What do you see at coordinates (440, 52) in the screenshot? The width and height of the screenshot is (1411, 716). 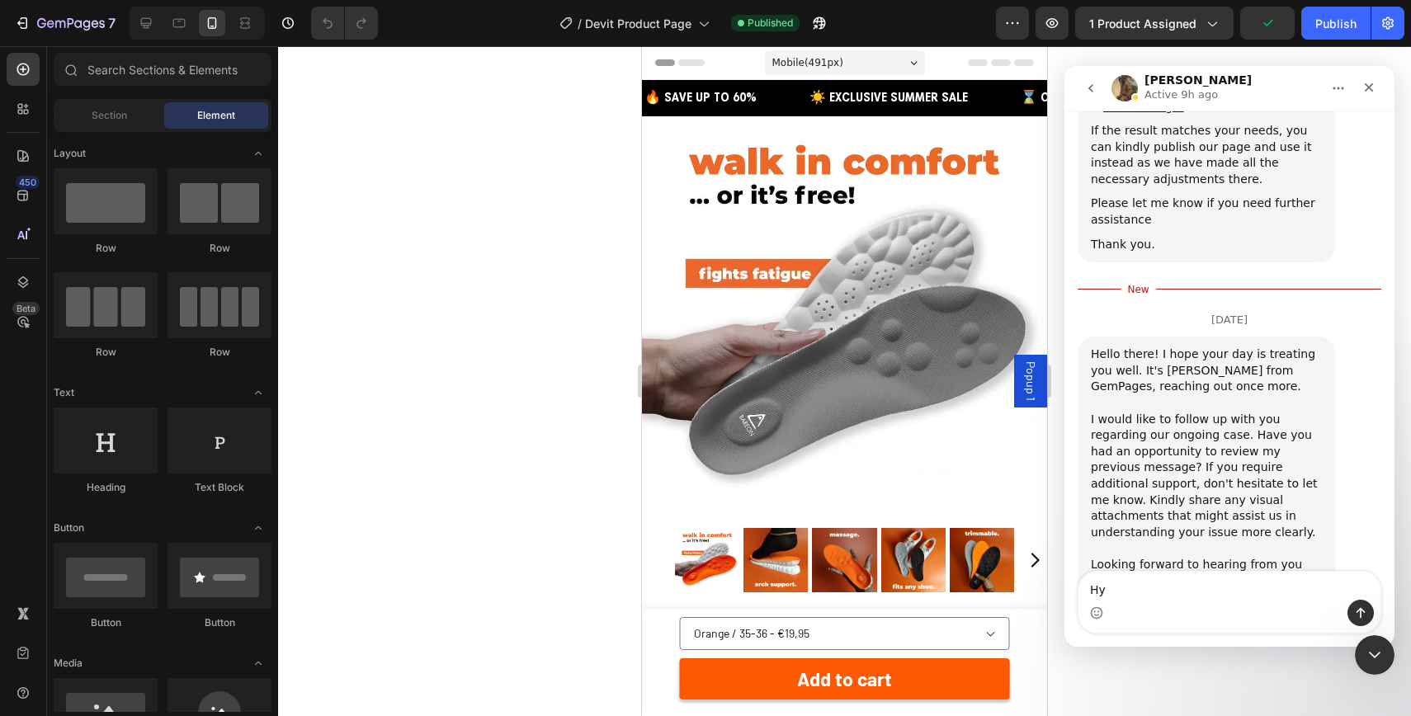 I see `p: ⌛ OFFER ENDS SOON` at bounding box center [440, 52].